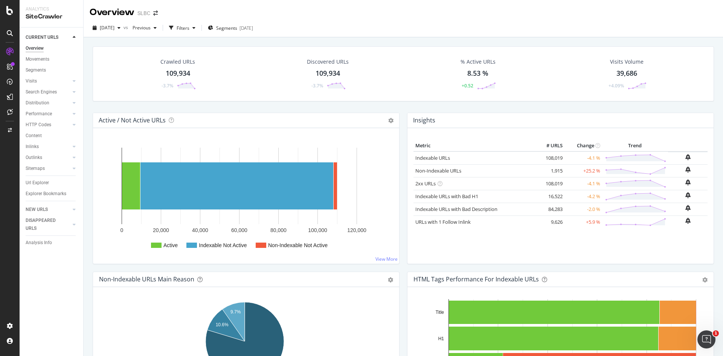 Image resolution: width=723 pixels, height=356 pixels. I want to click on a: Analysis Info, so click(52, 243).